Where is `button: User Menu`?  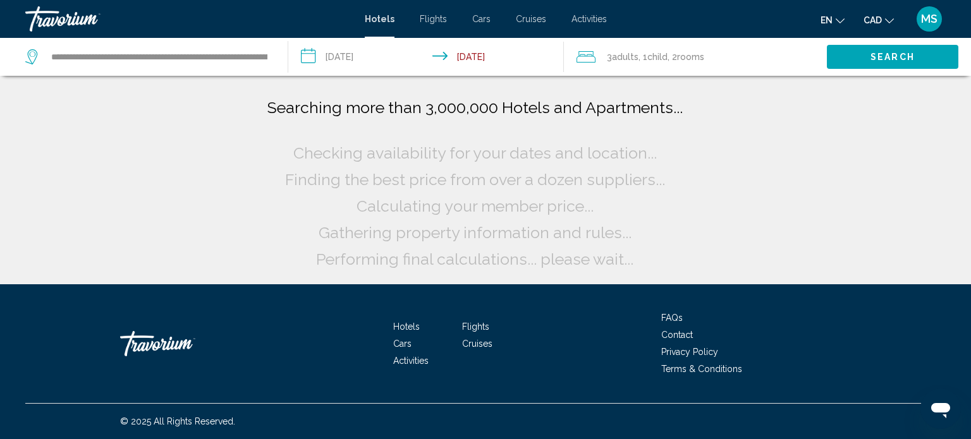 button: User Menu is located at coordinates (929, 19).